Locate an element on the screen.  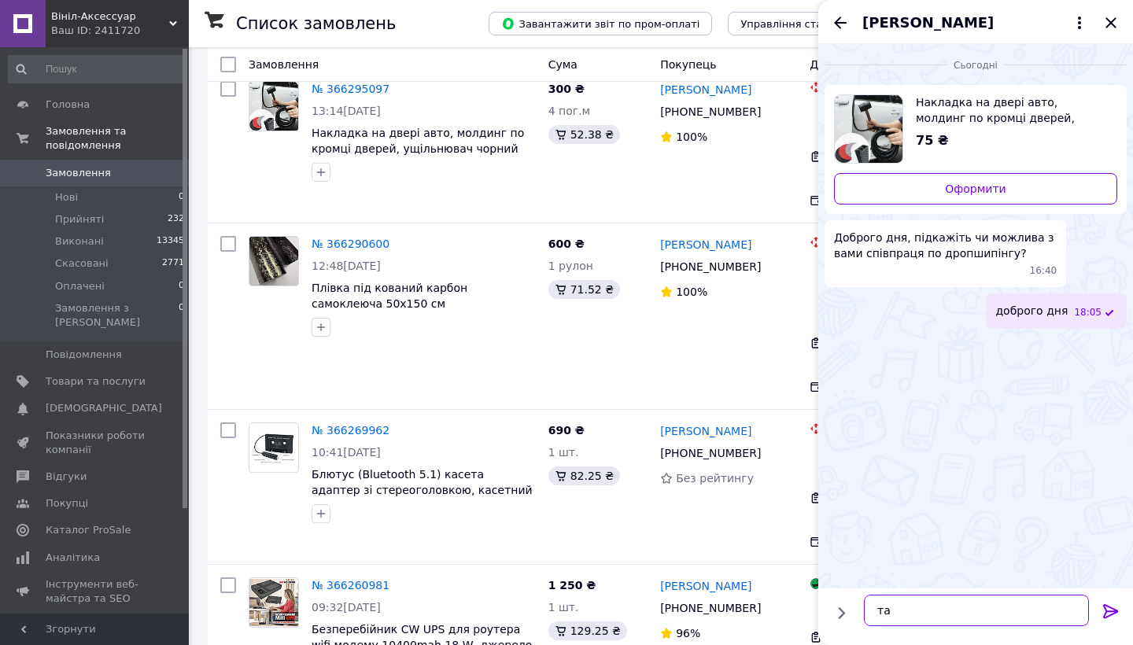
a: Накладка на двері авто, молдинг по кромці дверей, ущільнювач чорний is located at coordinates (418, 141).